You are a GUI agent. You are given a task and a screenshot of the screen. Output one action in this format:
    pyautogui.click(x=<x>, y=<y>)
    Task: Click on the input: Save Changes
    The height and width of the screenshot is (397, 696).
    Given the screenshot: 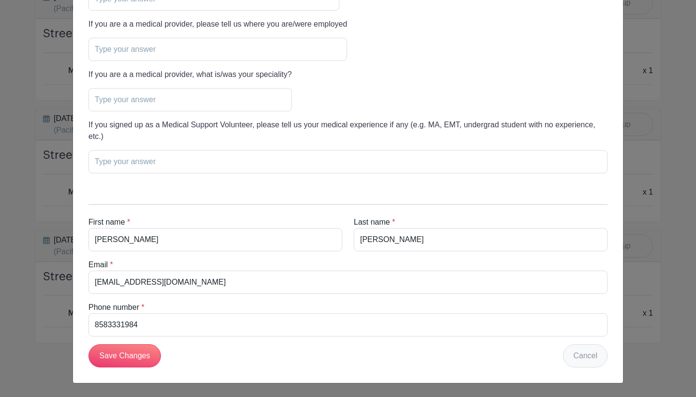 What is the action you would take?
    pyautogui.click(x=125, y=355)
    